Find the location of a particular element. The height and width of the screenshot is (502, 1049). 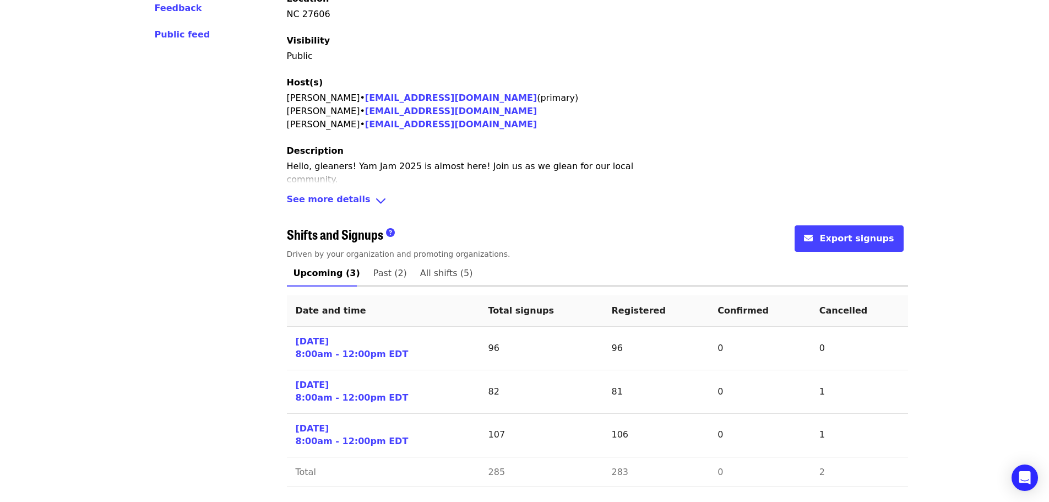

span: Driven by your organization and promoting organizations. is located at coordinates (399, 254).